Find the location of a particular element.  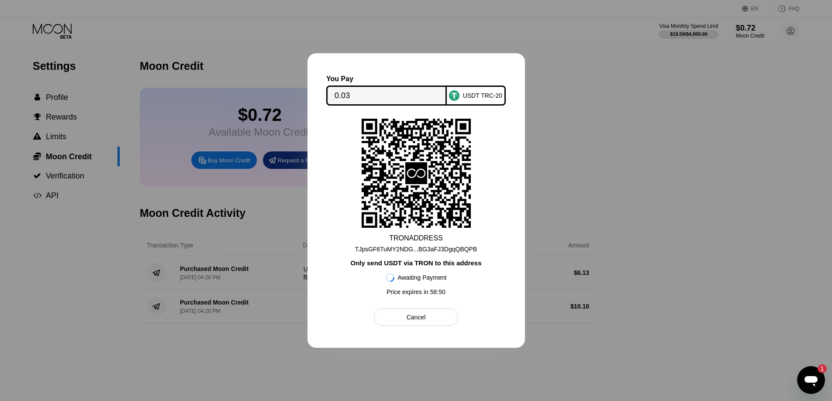

div: Only send USDT via TRON to this address is located at coordinates (416, 263).